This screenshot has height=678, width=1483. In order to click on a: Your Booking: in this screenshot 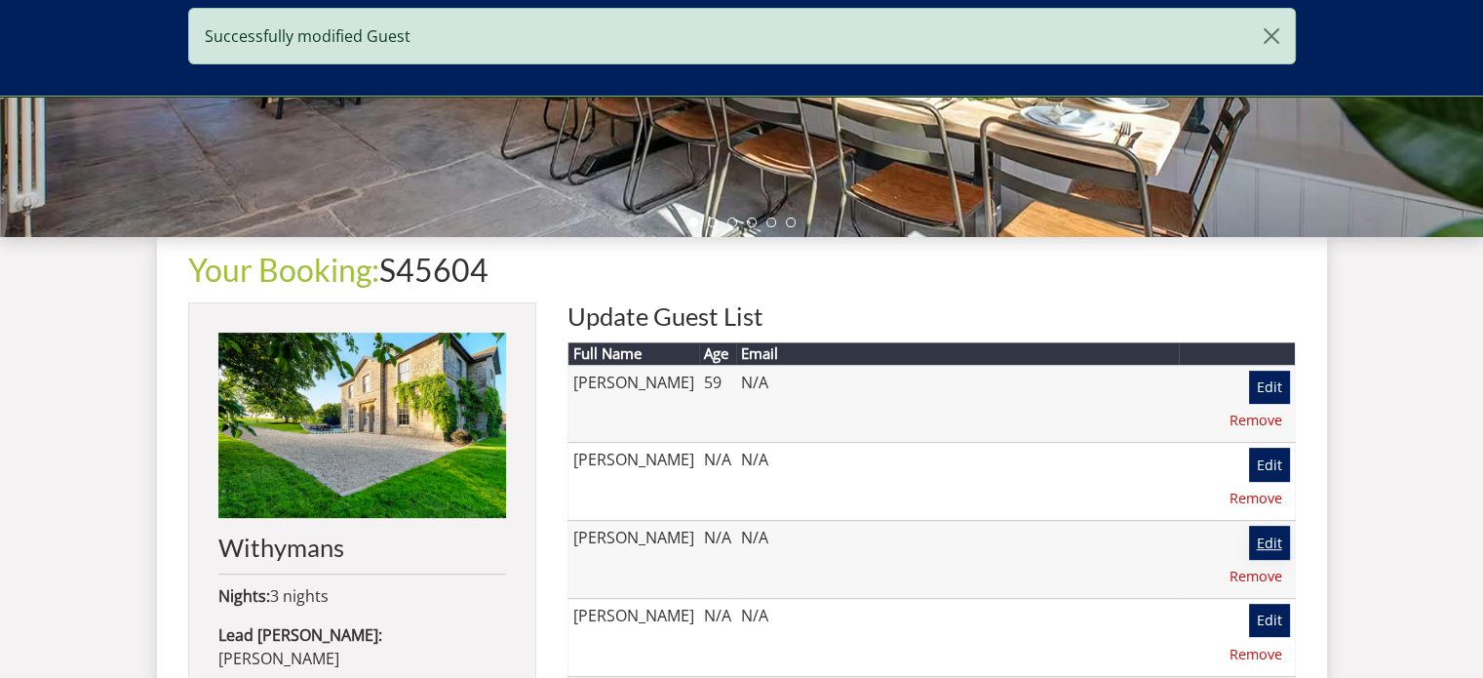, I will do `click(284, 269)`.